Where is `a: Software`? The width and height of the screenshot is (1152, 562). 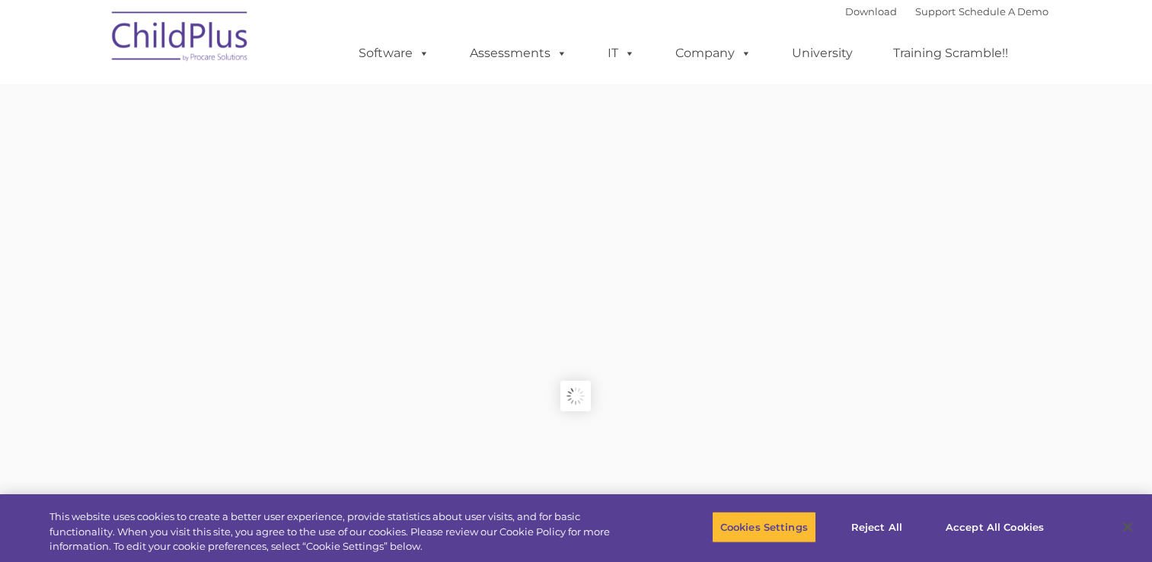
a: Software is located at coordinates (393, 53).